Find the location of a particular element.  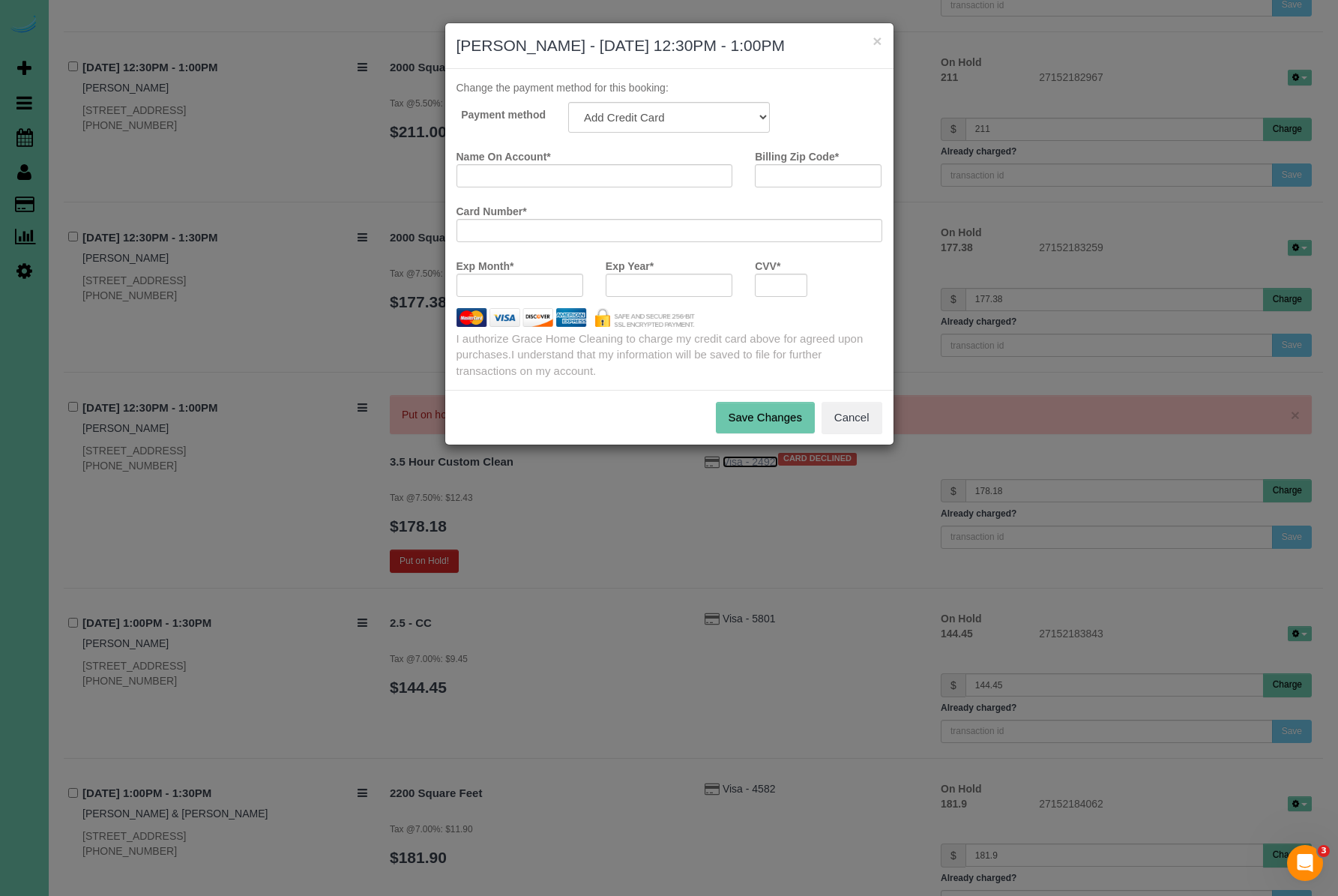

span: 3 is located at coordinates (1324, 850).